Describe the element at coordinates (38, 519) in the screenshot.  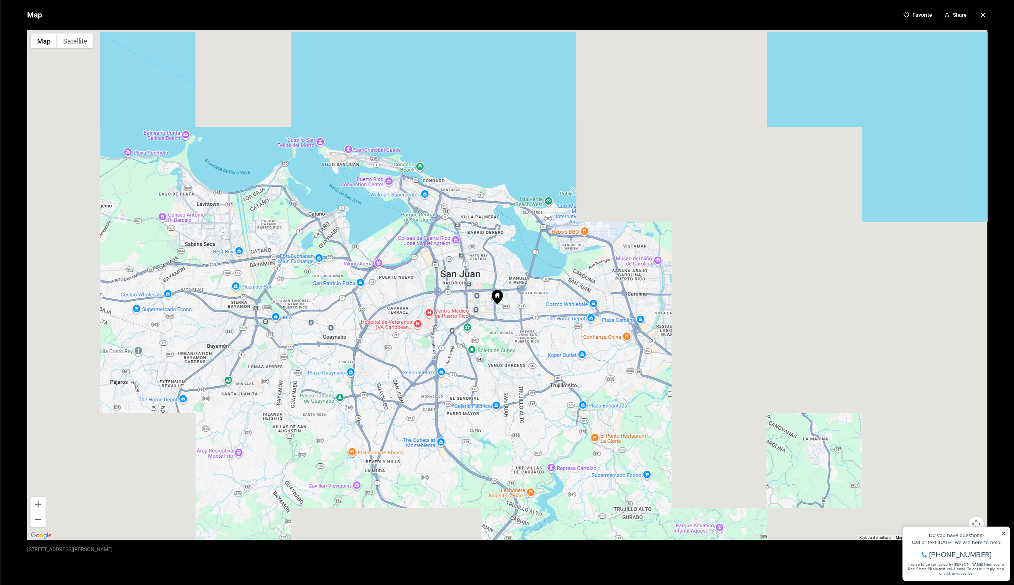
I see `button: Zoom out` at that location.